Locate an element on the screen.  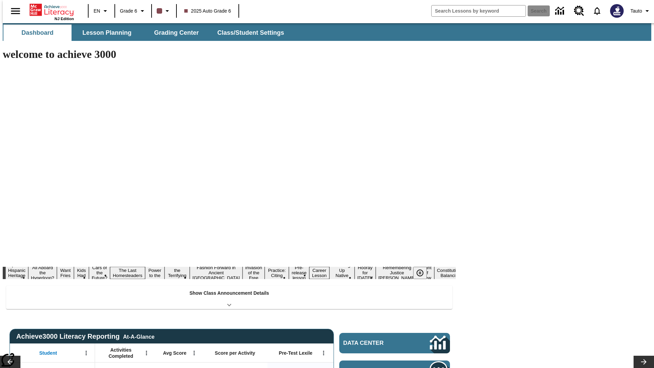
span: Pre-Test Lexile is located at coordinates (296, 353).